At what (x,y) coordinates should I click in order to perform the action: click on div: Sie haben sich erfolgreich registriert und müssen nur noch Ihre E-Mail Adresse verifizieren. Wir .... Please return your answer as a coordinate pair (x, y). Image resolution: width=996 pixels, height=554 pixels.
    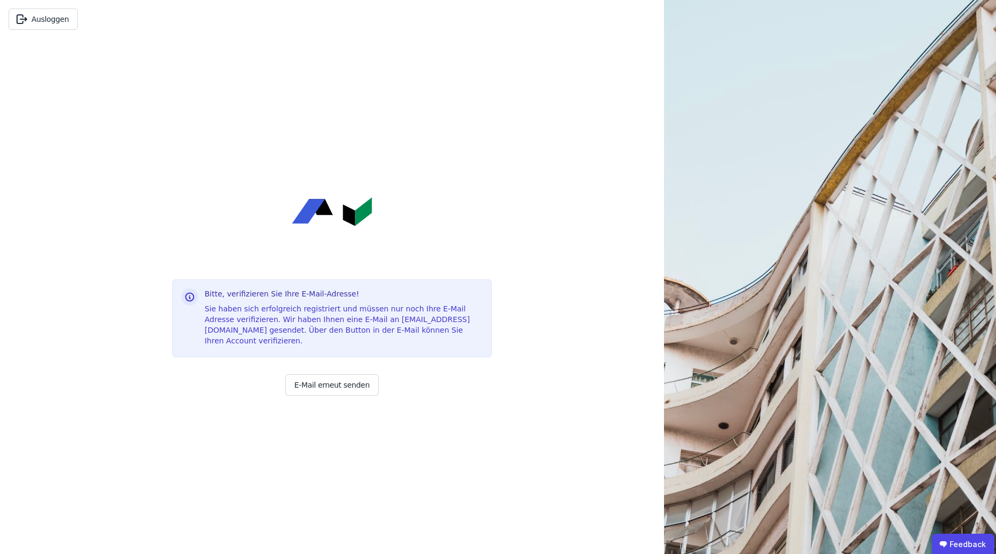
    Looking at the image, I should click on (344, 325).